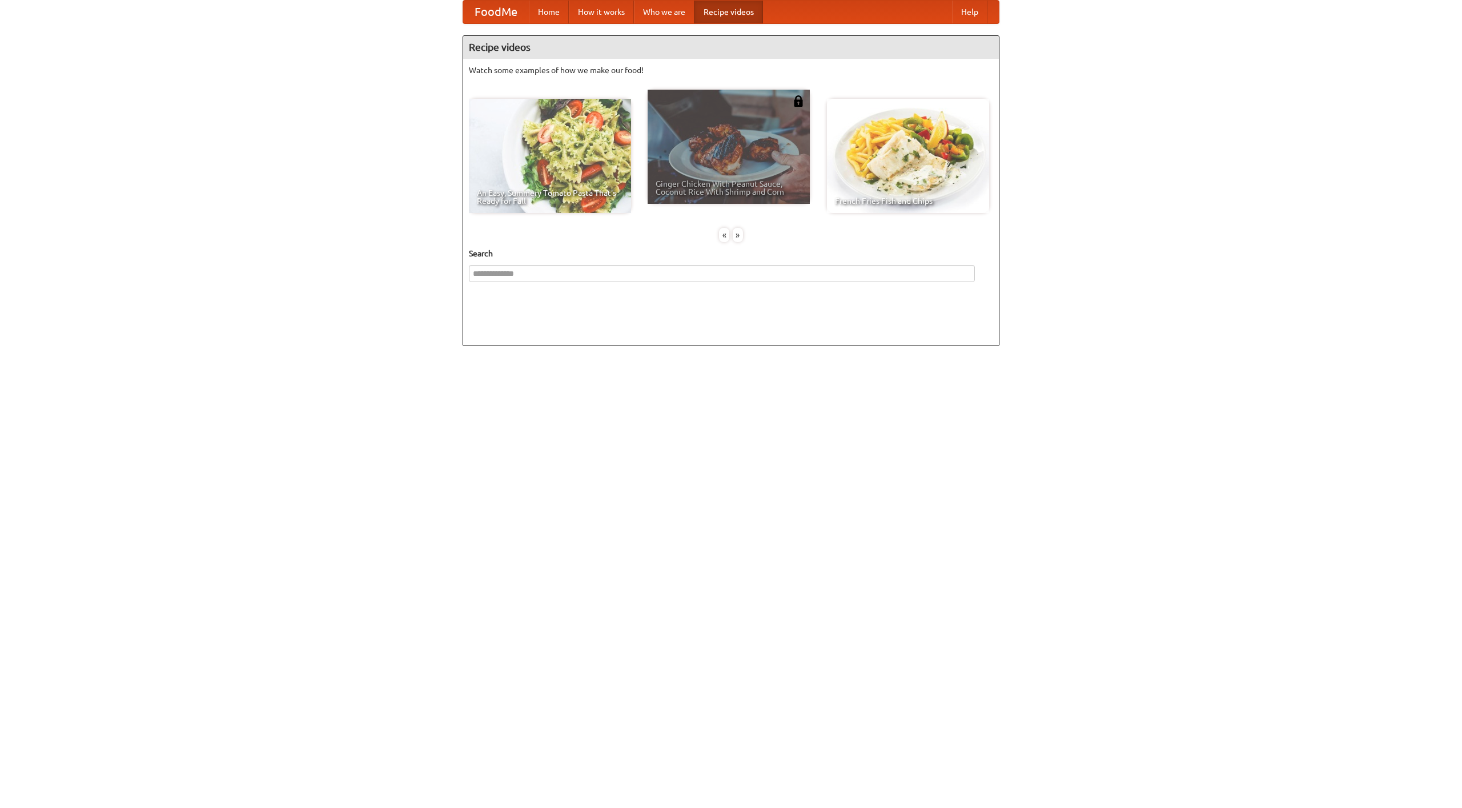  What do you see at coordinates (908, 156) in the screenshot?
I see `a: French Fries Fish and Chips` at bounding box center [908, 156].